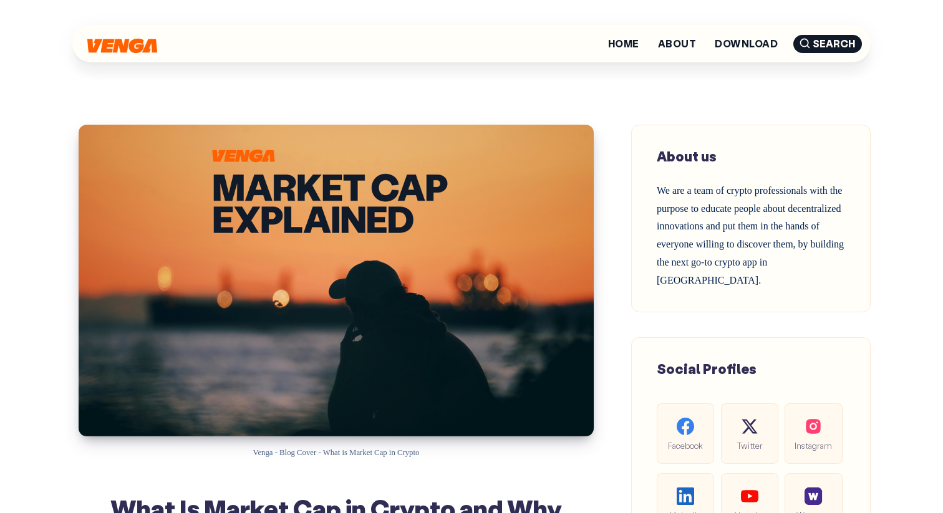 This screenshot has width=943, height=513. What do you see at coordinates (814, 497) in the screenshot?
I see `img: social-warpcast.e8a23a7ed3178af0345123c41633f860.png` at bounding box center [814, 497].